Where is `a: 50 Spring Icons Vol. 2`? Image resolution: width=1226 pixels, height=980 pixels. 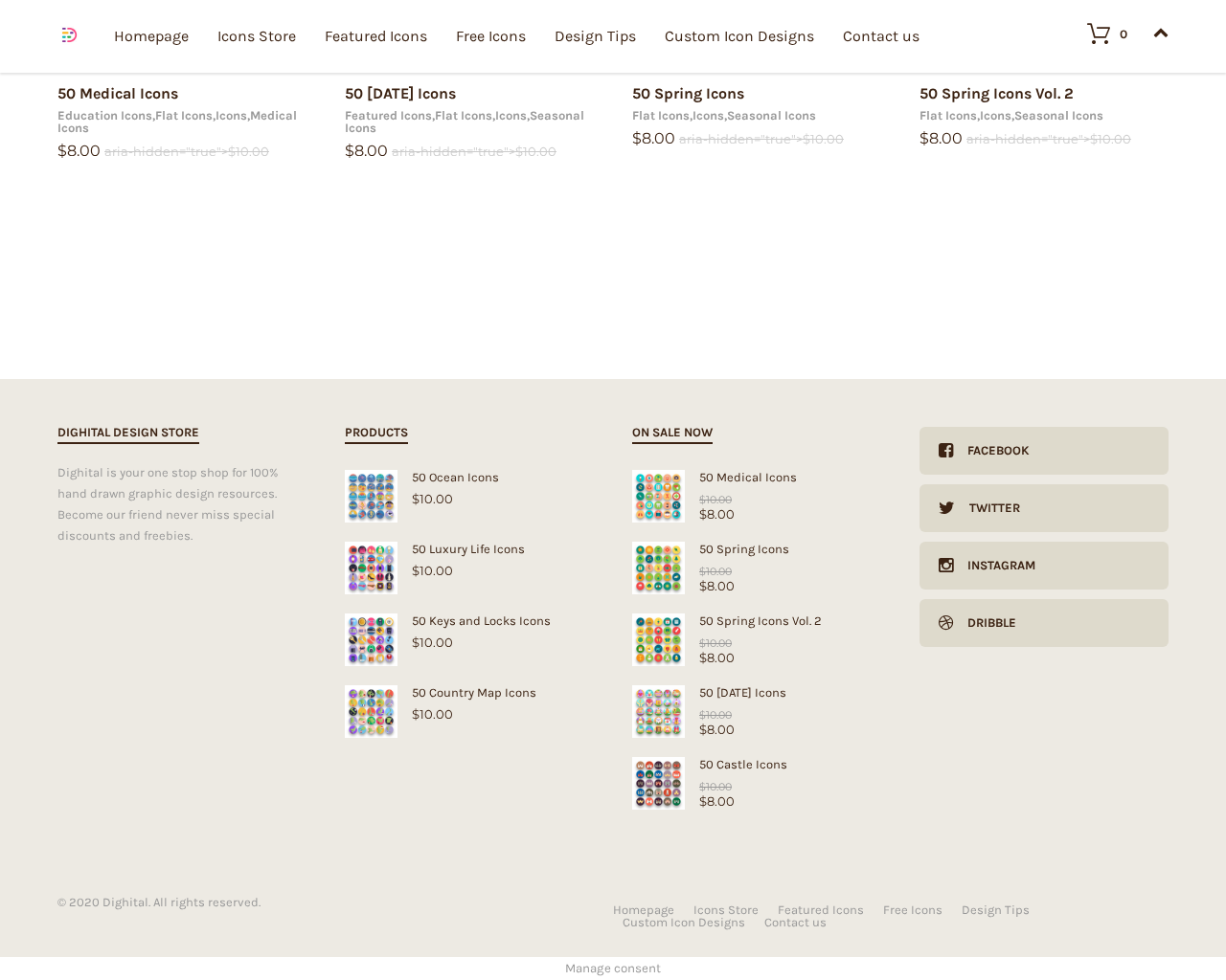
a: 50 Spring Icons Vol. 2 is located at coordinates (995, 93).